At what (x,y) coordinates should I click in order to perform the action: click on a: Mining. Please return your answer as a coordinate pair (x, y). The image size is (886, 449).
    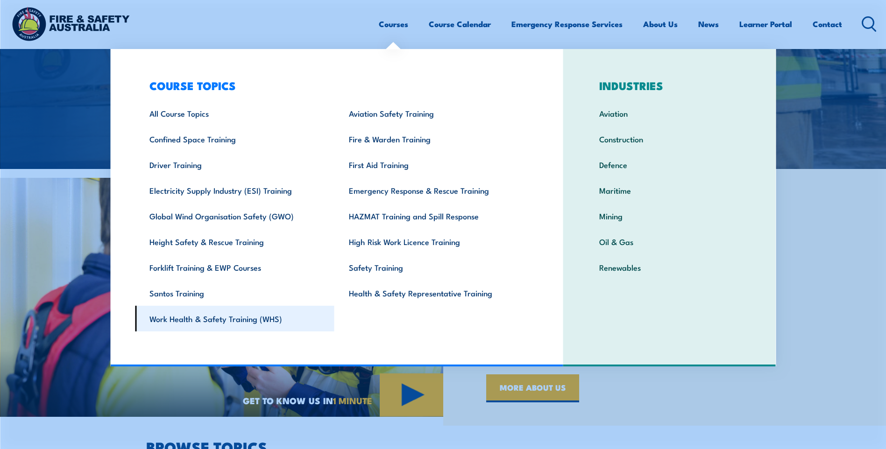
    Looking at the image, I should click on (670, 216).